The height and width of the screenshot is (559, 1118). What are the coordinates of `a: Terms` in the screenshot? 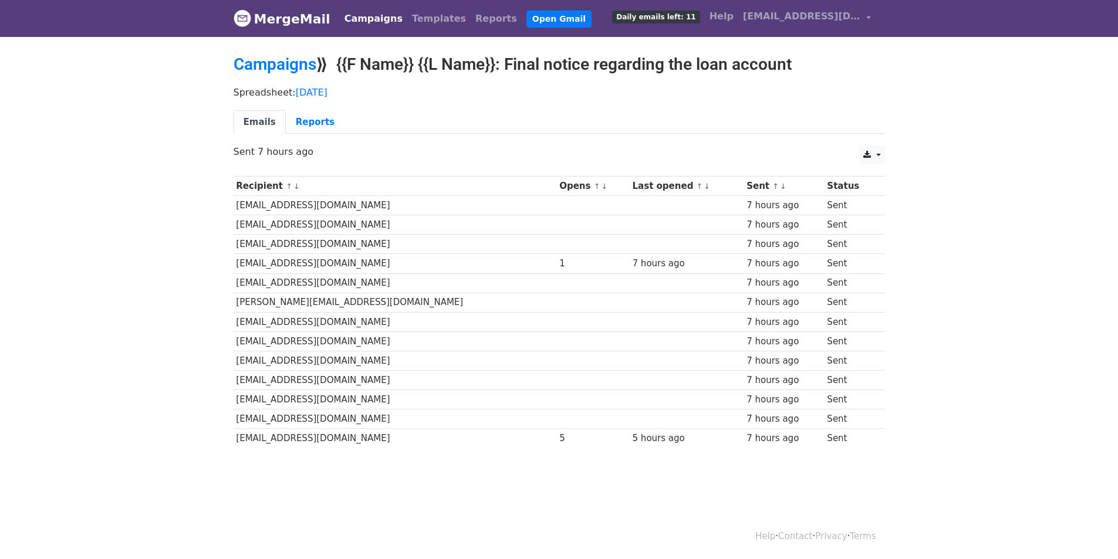 It's located at (863, 536).